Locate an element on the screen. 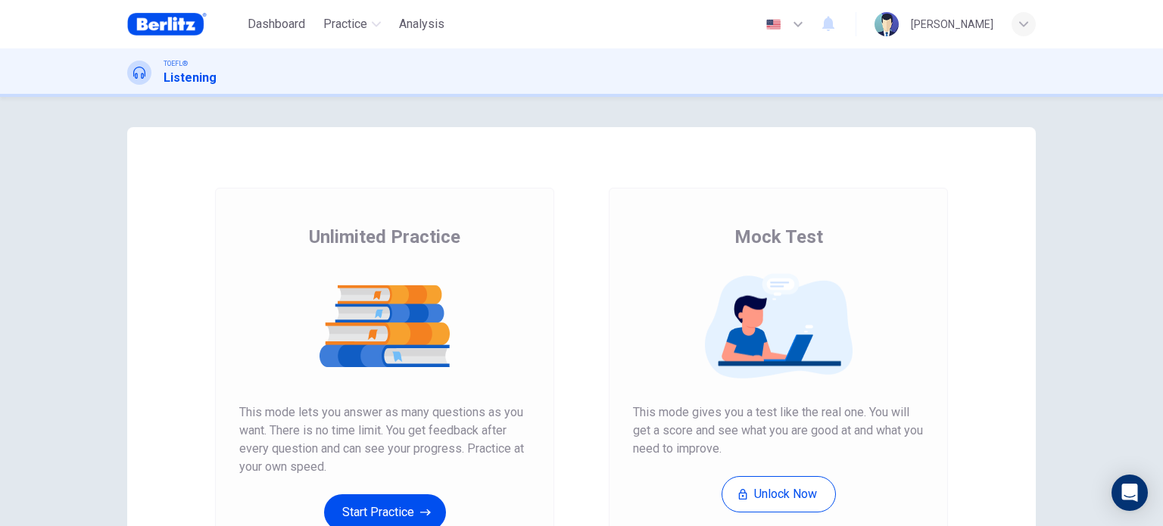 The height and width of the screenshot is (526, 1163). div: Open Intercom Messenger is located at coordinates (1130, 493).